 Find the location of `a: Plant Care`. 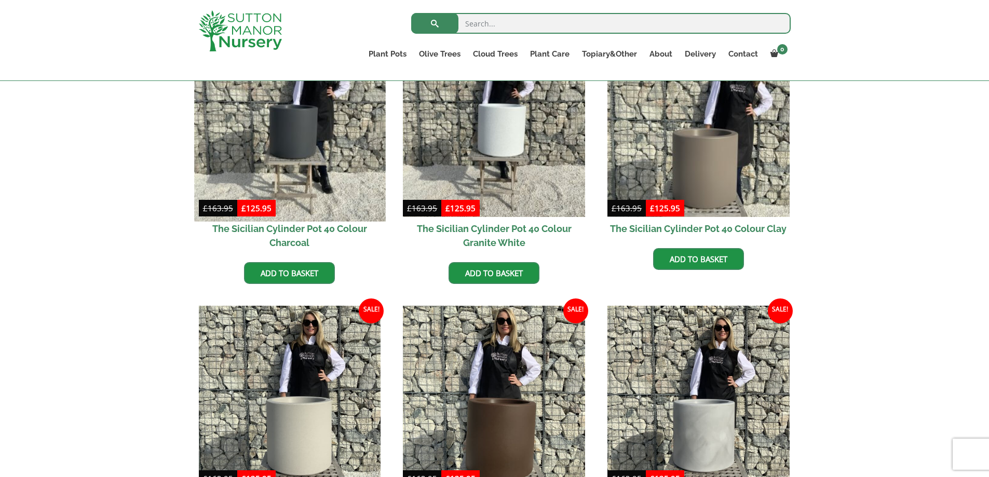

a: Plant Care is located at coordinates (550, 54).